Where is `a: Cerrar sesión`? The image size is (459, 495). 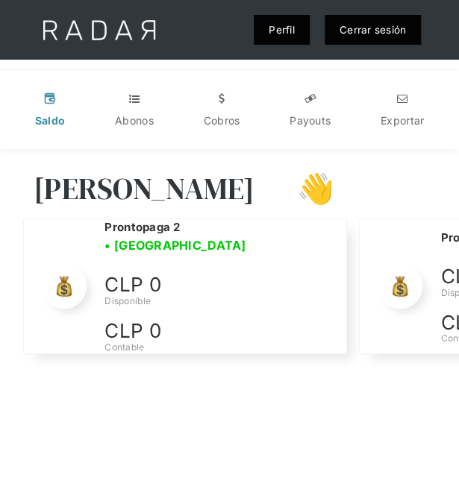 a: Cerrar sesión is located at coordinates (373, 30).